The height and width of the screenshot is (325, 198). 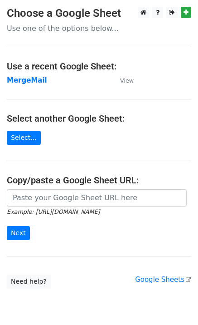 What do you see at coordinates (127, 80) in the screenshot?
I see `small: View` at bounding box center [127, 80].